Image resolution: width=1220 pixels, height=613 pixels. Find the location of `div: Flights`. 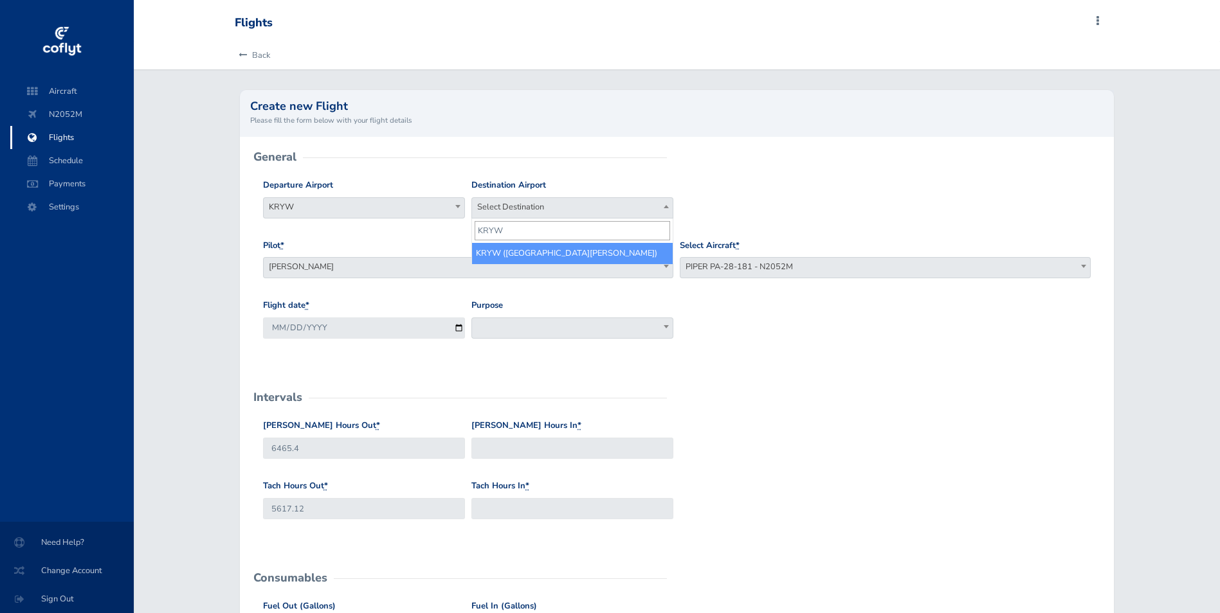

div: Flights is located at coordinates (253, 23).